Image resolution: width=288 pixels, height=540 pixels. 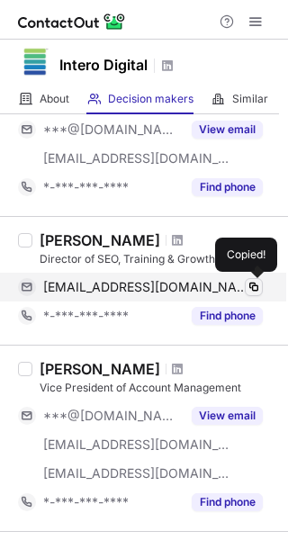 I want to click on span: About, so click(x=54, y=99).